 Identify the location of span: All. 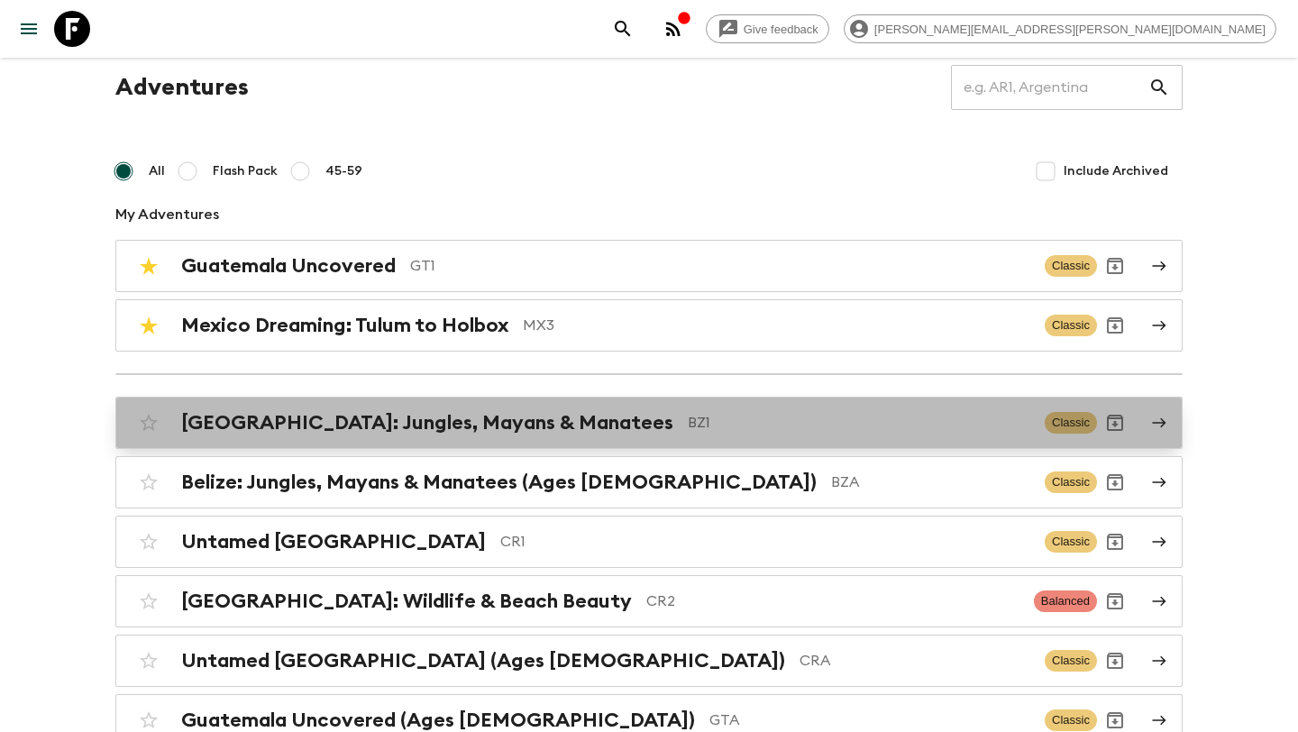
(157, 171).